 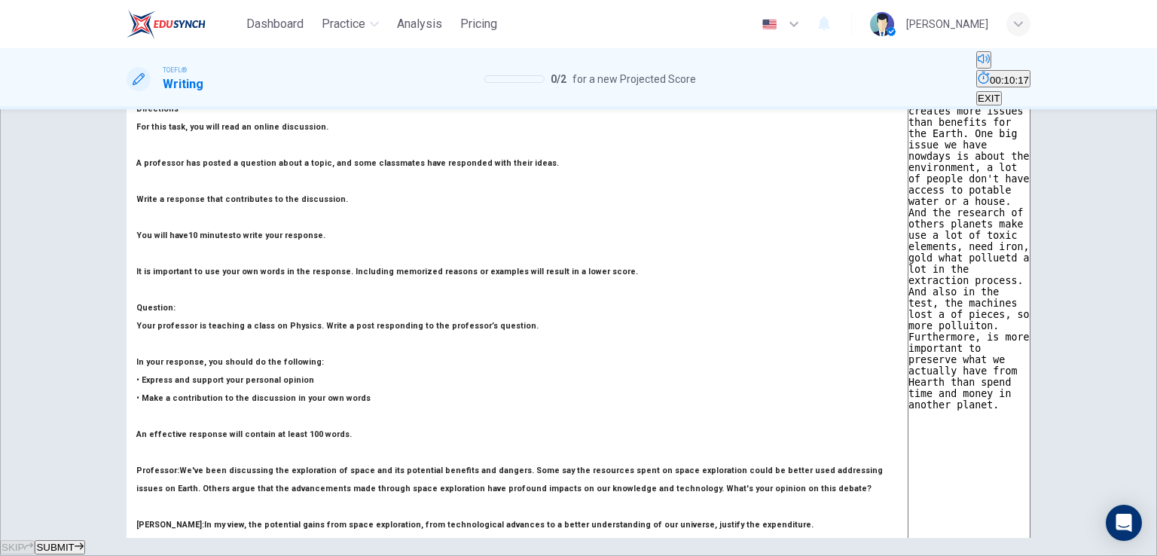 What do you see at coordinates (522, 380) in the screenshot?
I see `h6: In your response, you should do the following: • Express and support your personal opinion • Make...` at bounding box center [522, 380].